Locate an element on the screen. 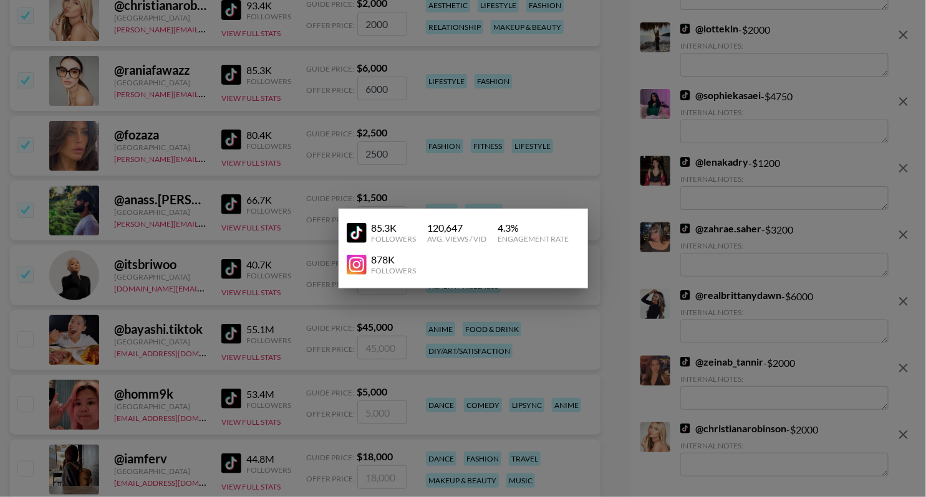  div: 85.3K is located at coordinates (394, 228).